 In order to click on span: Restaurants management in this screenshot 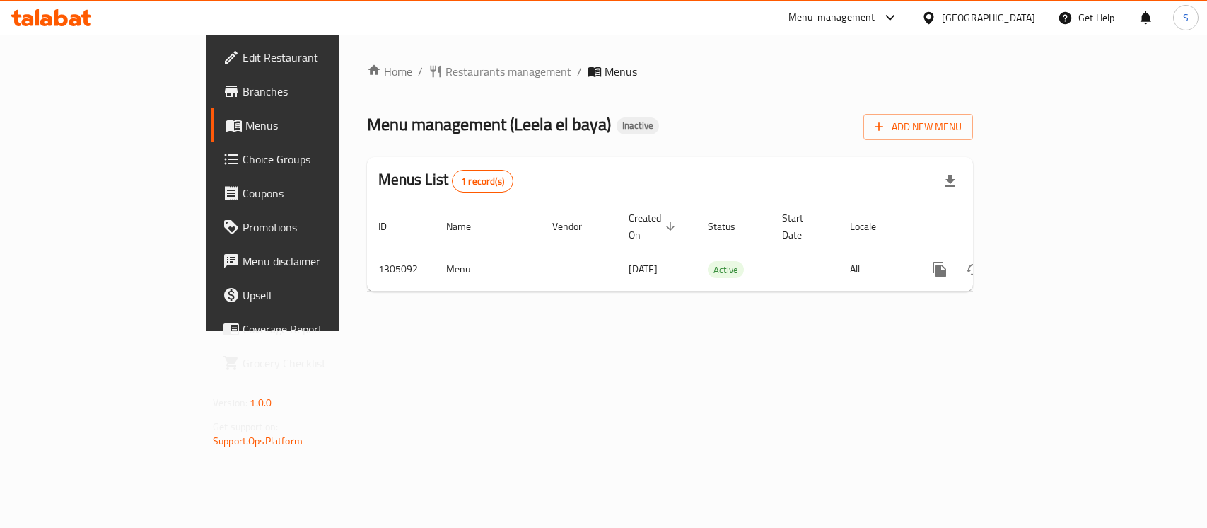, I will do `click(509, 71)`.